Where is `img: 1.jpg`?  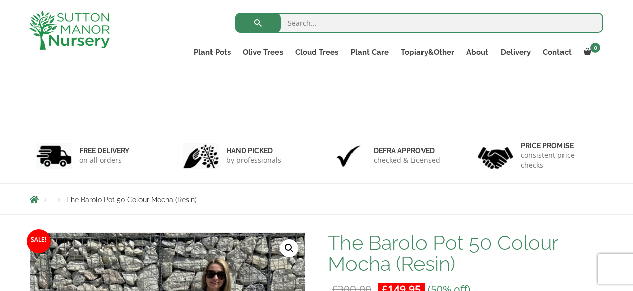
img: 1.jpg is located at coordinates (54, 156).